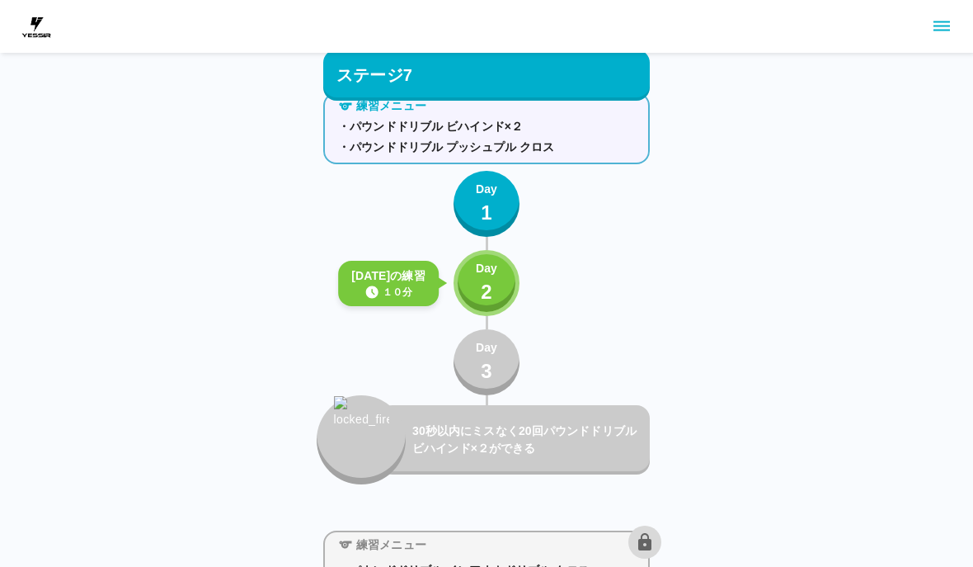  What do you see at coordinates (487, 204) in the screenshot?
I see `button: Day1` at bounding box center [487, 204].